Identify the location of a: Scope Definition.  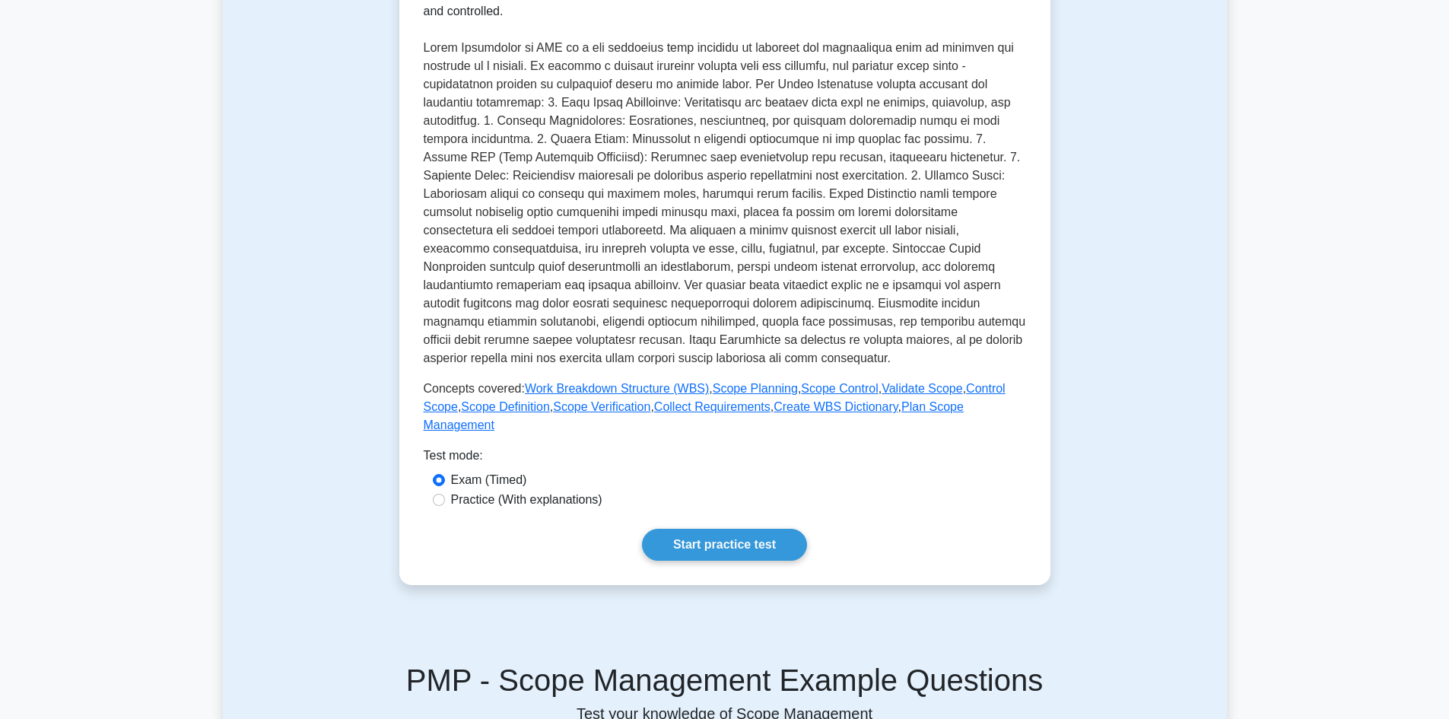
(505, 406).